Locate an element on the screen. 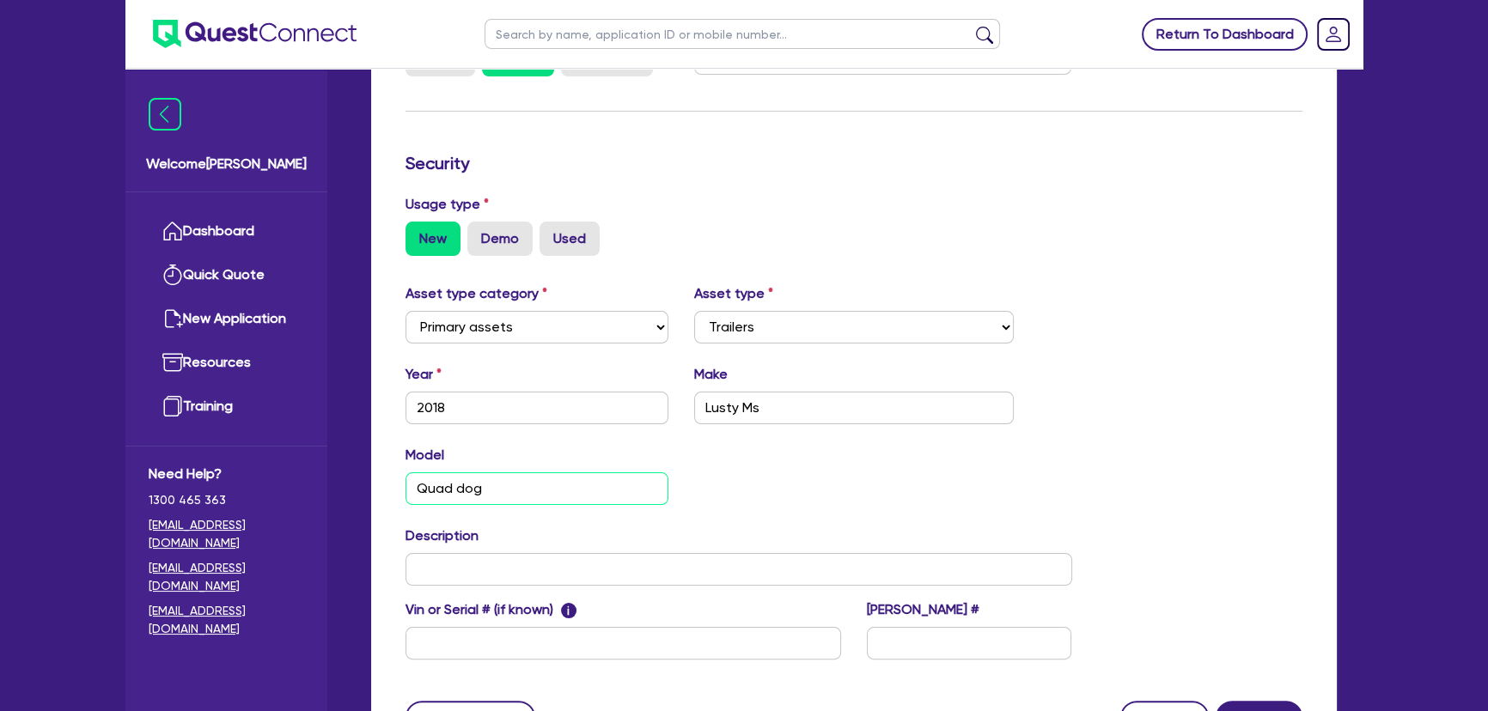  img: training is located at coordinates (173, 406).